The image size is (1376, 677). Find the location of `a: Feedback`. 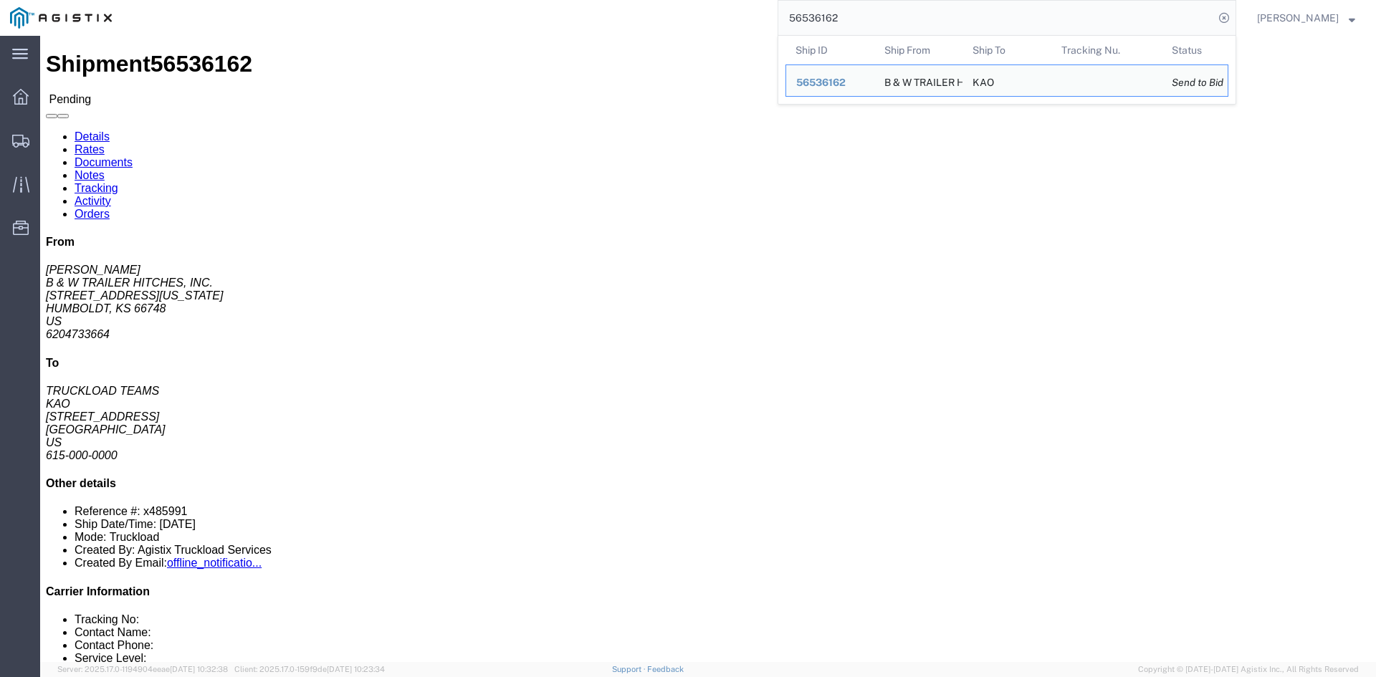

a: Feedback is located at coordinates (665, 669).